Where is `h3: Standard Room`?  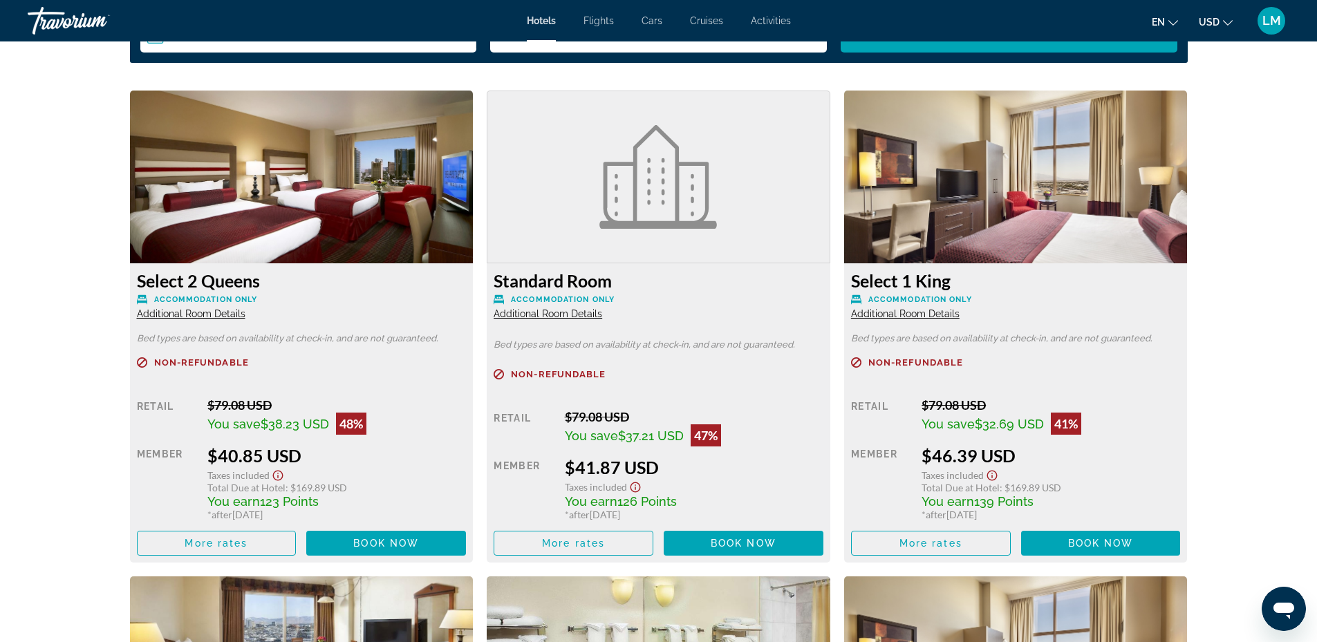
h3: Standard Room is located at coordinates (658, 281).